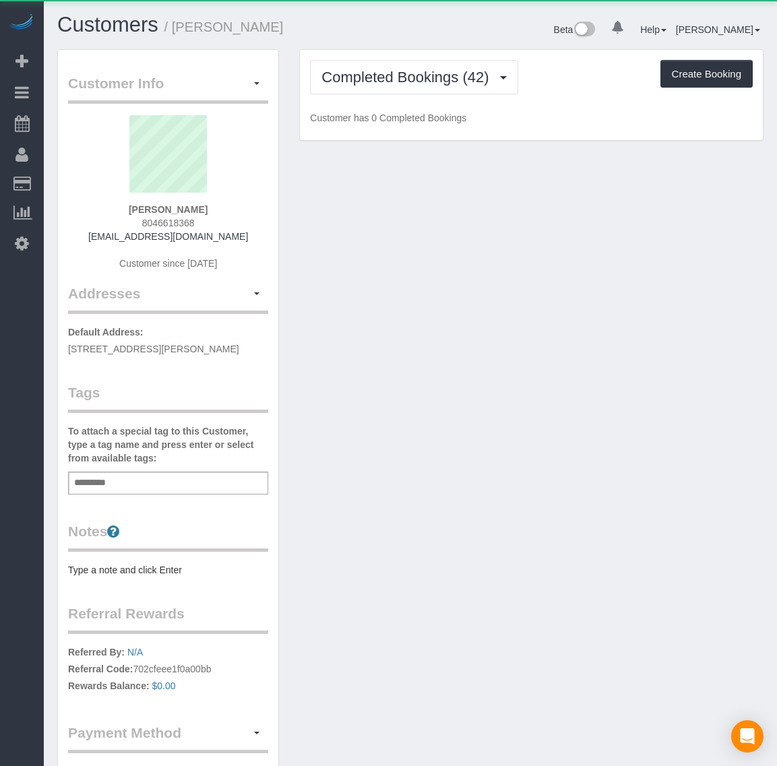 The image size is (777, 766). What do you see at coordinates (583, 30) in the screenshot?
I see `img: New interface` at bounding box center [583, 30].